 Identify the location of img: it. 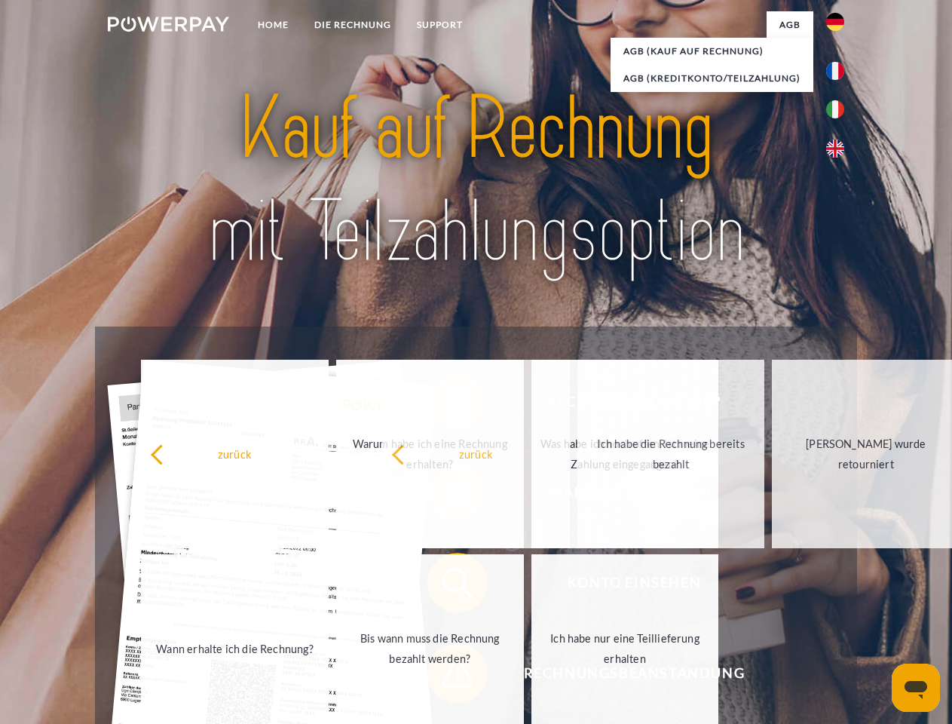
(835, 109).